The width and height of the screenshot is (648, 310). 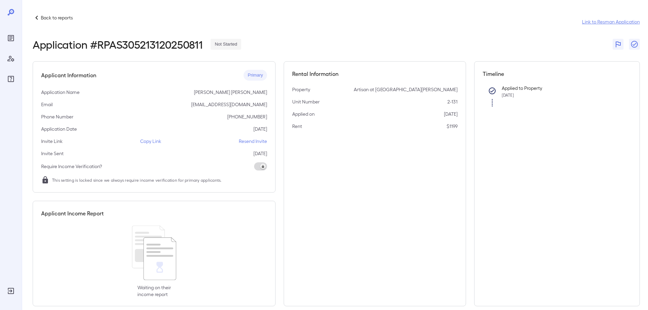 What do you see at coordinates (117, 44) in the screenshot?
I see `h2: Application # RPAS305213120250811` at bounding box center [117, 44].